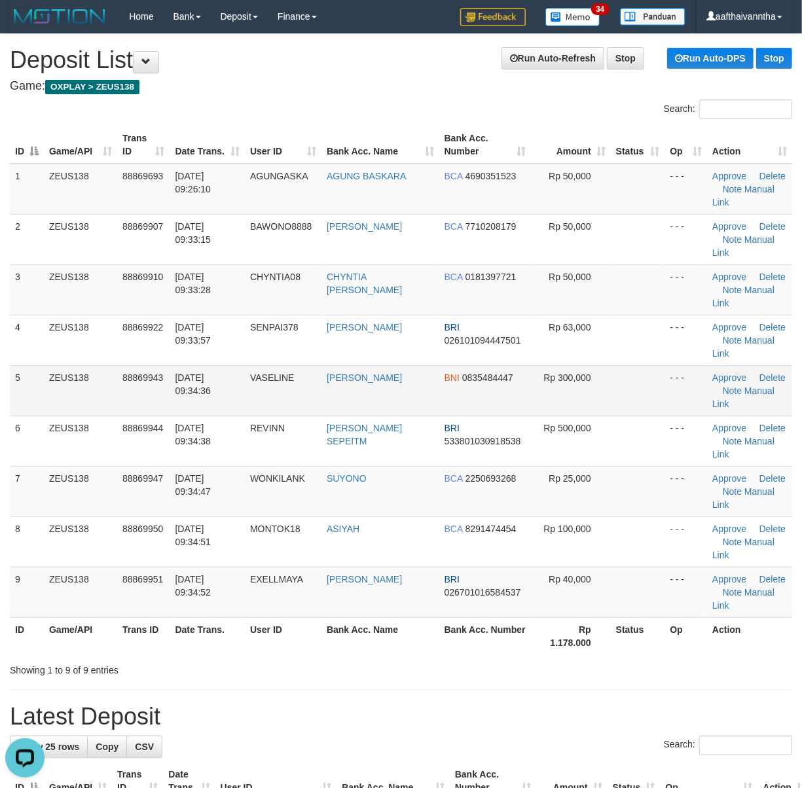  What do you see at coordinates (107, 747) in the screenshot?
I see `span: Copy` at bounding box center [107, 747].